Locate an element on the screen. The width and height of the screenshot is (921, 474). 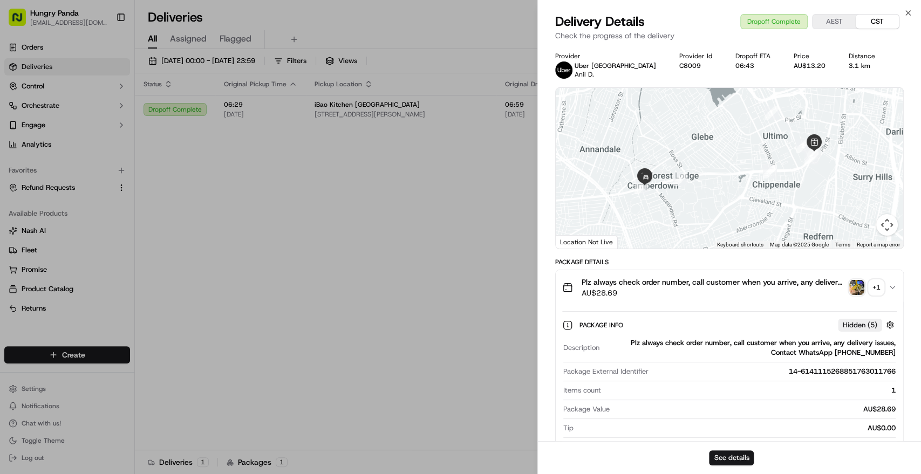
img: Google is located at coordinates (576, 242).